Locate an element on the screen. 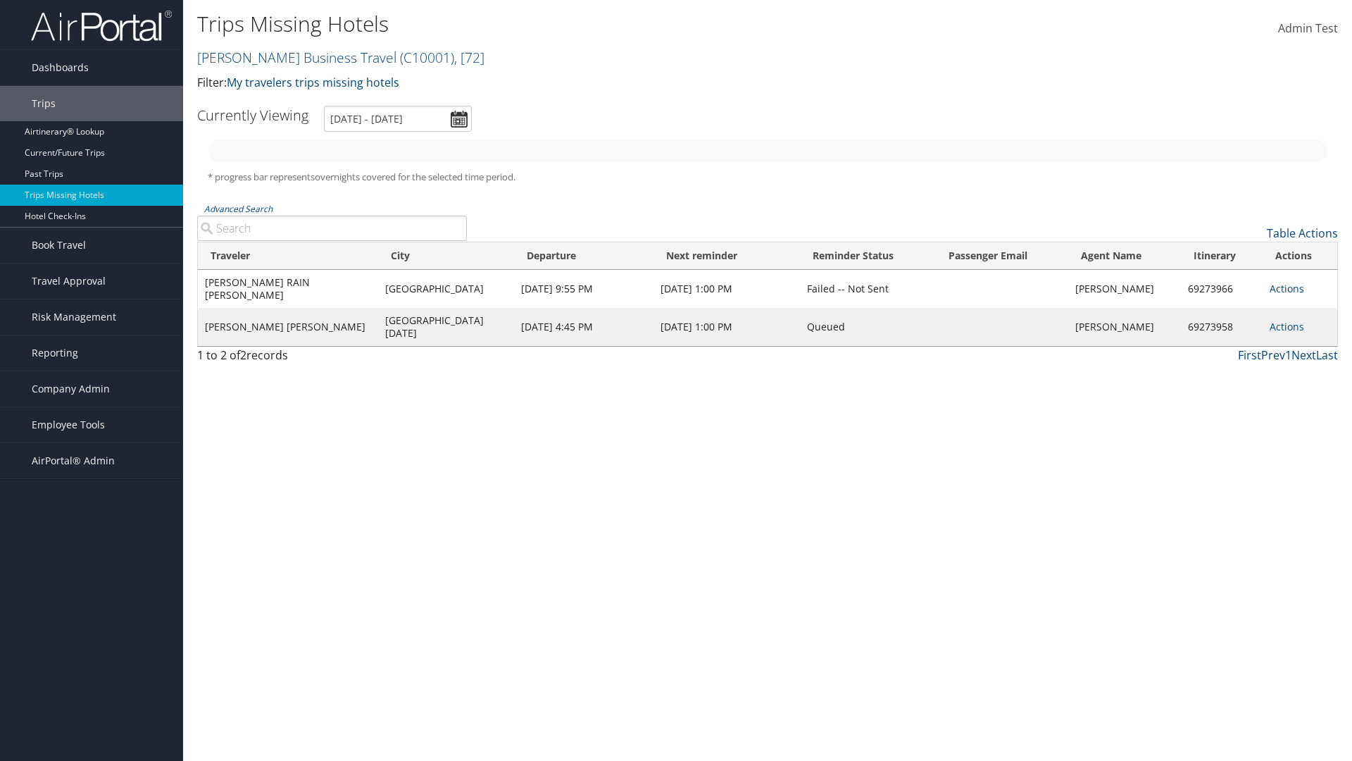 Image resolution: width=1352 pixels, height=761 pixels. h5: * progress bar represents overnights covered for the selected time period. is located at coordinates (768, 177).